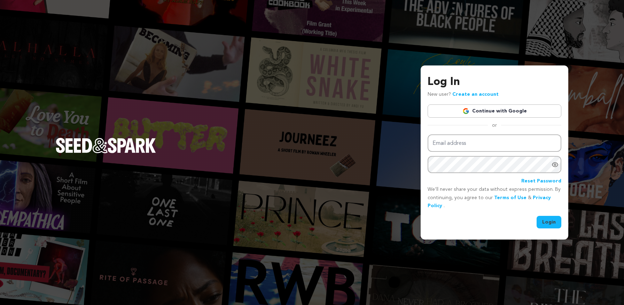 The width and height of the screenshot is (624, 305). I want to click on img: Google logo, so click(466, 111).